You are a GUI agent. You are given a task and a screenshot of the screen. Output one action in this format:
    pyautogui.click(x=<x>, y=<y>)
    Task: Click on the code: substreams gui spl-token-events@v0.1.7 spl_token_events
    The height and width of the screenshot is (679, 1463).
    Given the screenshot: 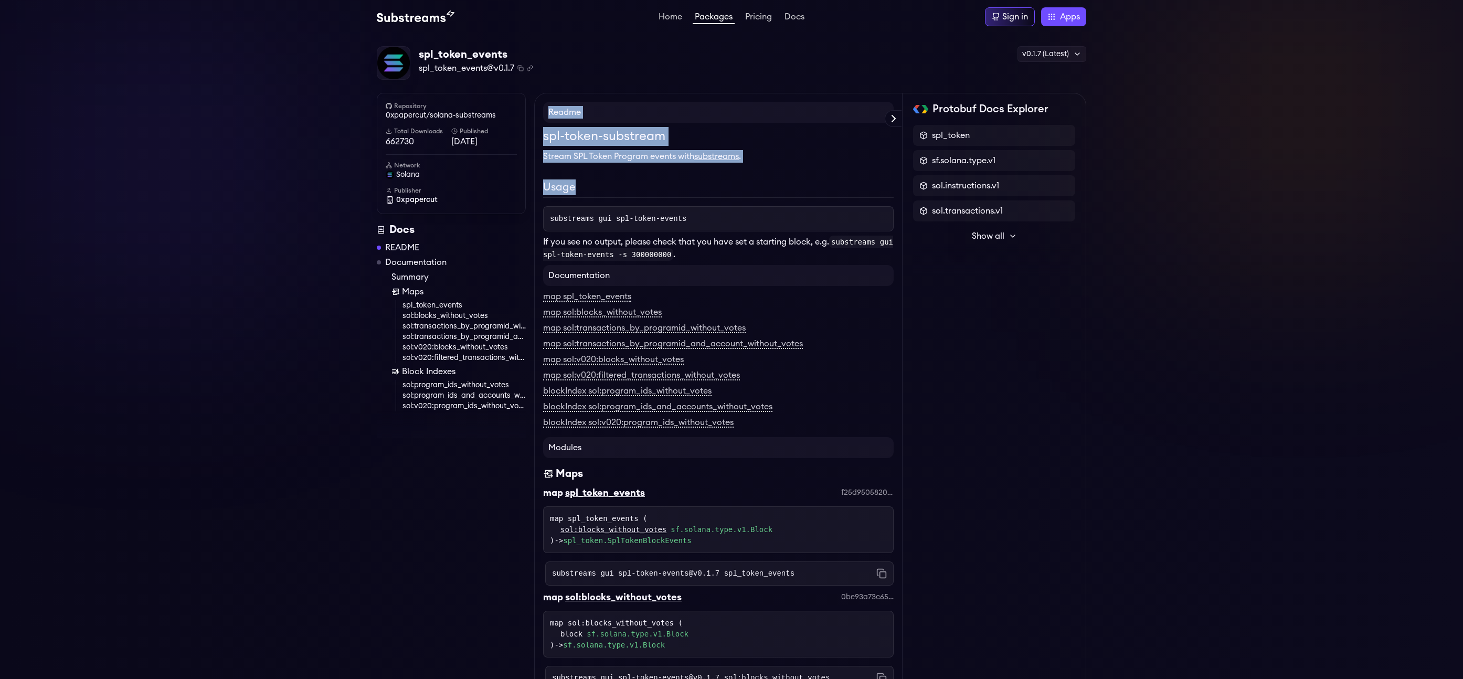 What is the action you would take?
    pyautogui.click(x=673, y=573)
    